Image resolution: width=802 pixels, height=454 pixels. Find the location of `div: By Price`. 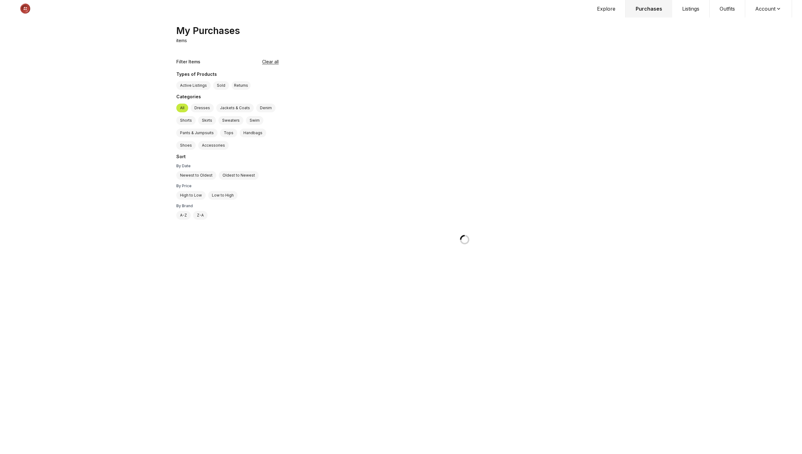

div: By Price is located at coordinates (227, 186).